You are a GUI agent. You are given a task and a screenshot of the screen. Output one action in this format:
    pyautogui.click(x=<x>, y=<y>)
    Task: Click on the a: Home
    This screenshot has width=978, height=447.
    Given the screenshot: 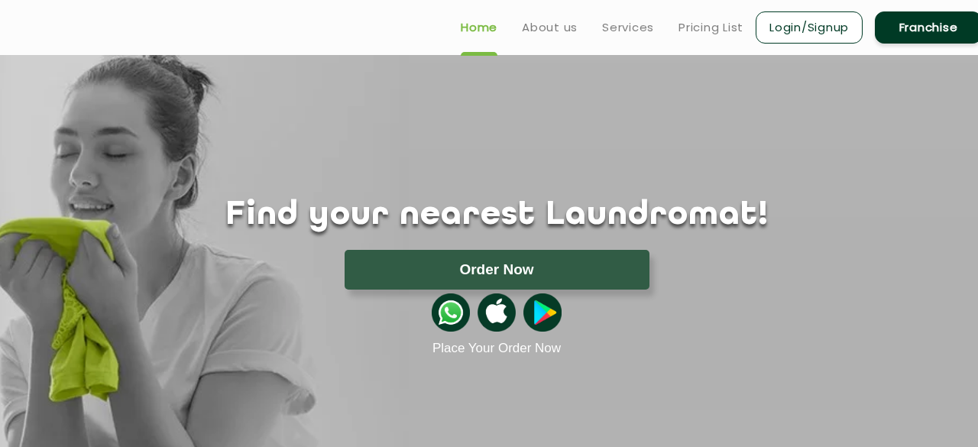 What is the action you would take?
    pyautogui.click(x=479, y=28)
    